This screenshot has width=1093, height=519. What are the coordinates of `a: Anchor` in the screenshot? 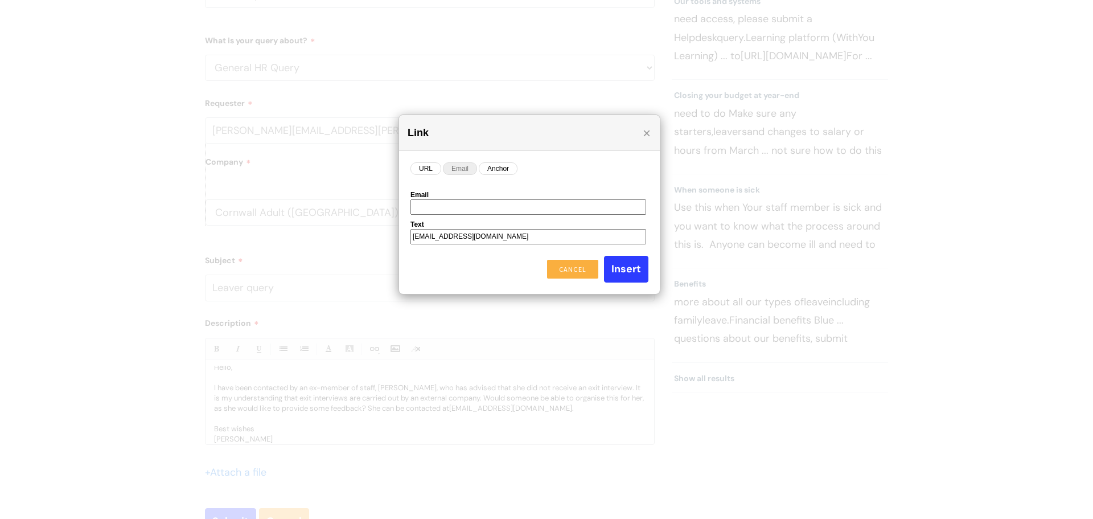 It's located at (498, 169).